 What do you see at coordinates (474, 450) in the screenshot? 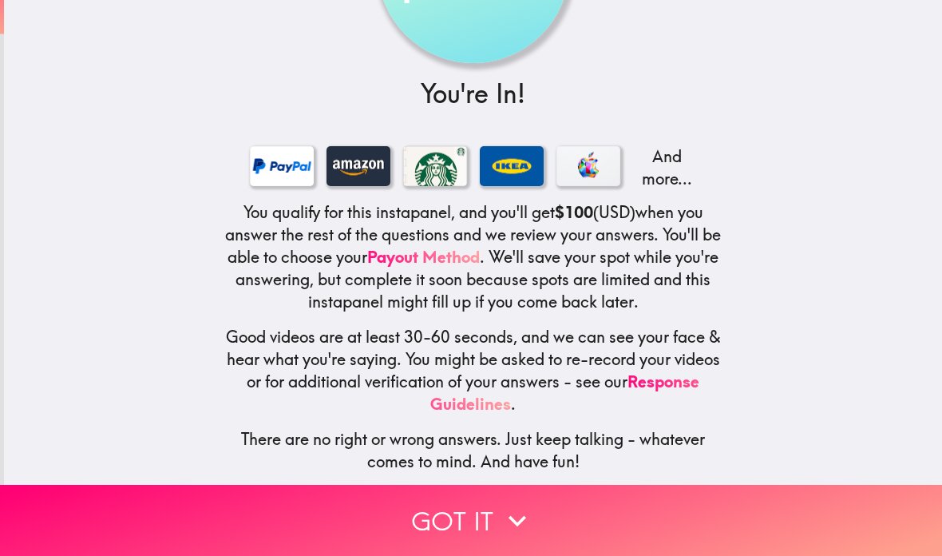
I see `h5: There are no right or wrong answers. Just keep talking - whatever comes to mind. And have fun!` at bounding box center [474, 450].